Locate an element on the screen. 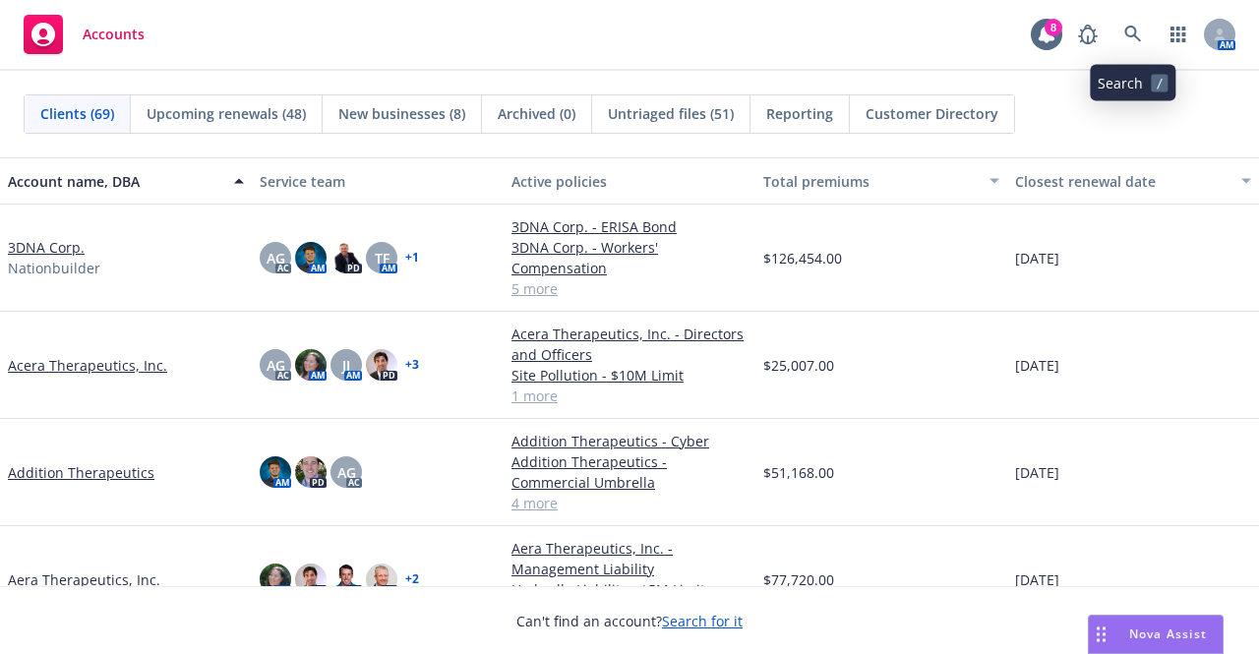 This screenshot has width=1259, height=654. div: Service team is located at coordinates (378, 181).